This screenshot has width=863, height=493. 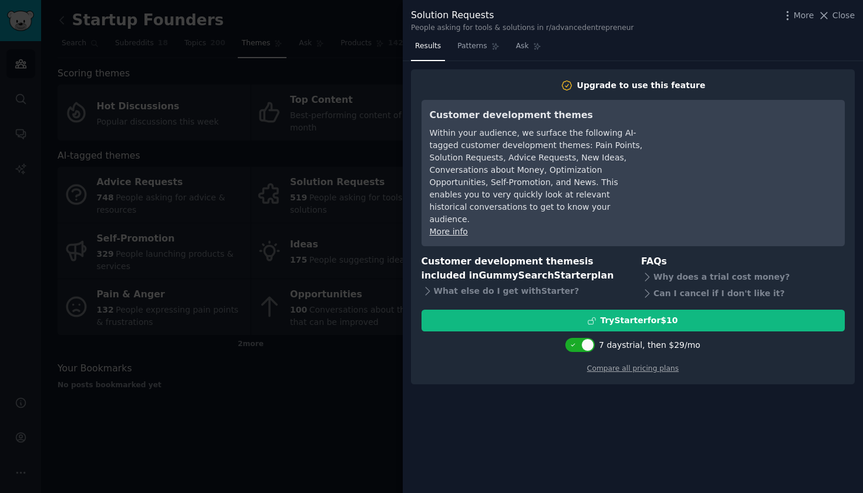 I want to click on a: Ask, so click(x=528, y=49).